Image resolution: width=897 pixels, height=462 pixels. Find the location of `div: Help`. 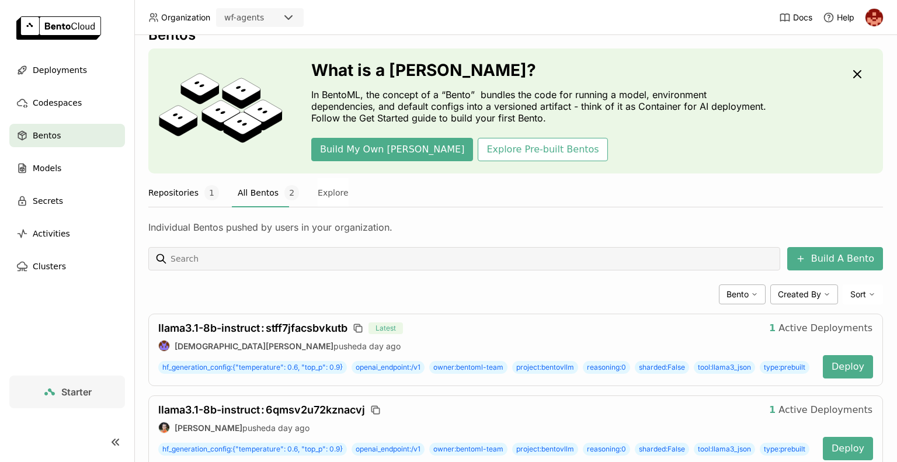

div: Help is located at coordinates (838, 18).